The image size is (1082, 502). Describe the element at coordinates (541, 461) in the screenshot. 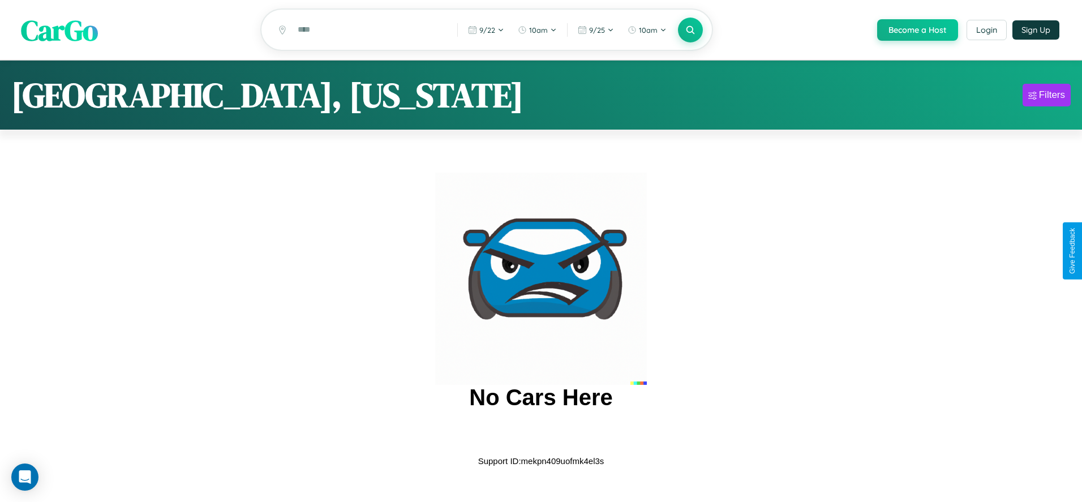

I see `p: Support ID: mekpn409uofmk4el3s` at that location.